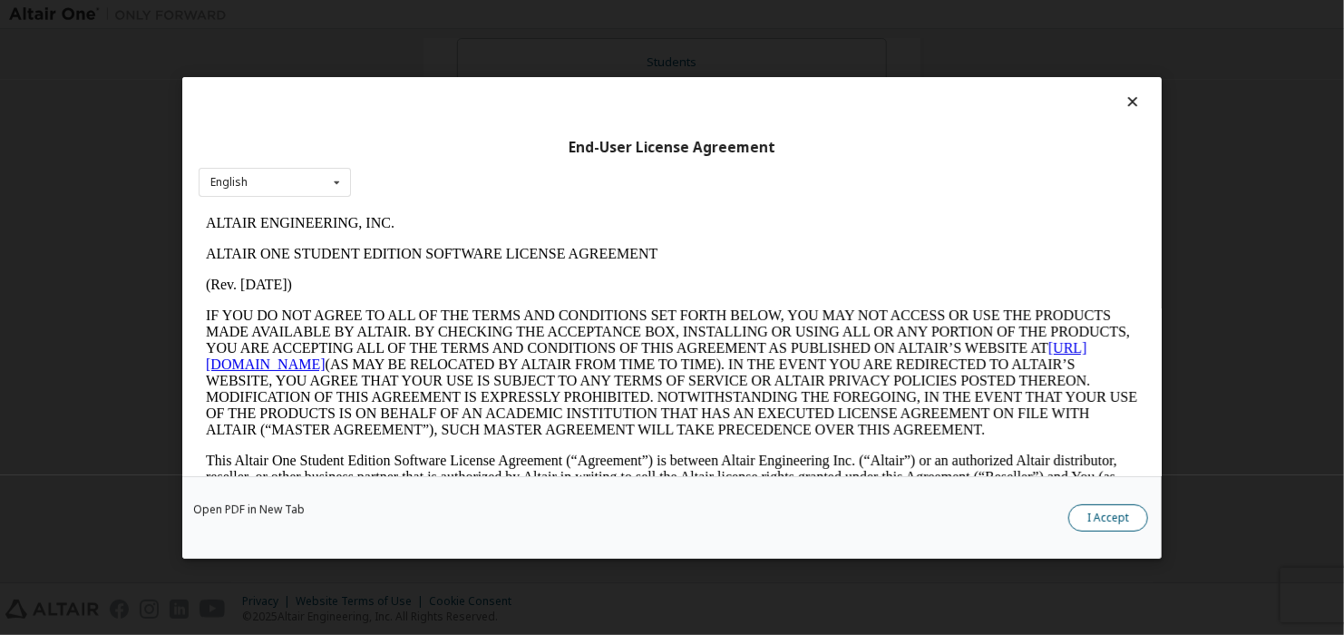 The height and width of the screenshot is (635, 1344). I want to click on p: ALTAIR ONE STUDENT EDITION SOFTWARE LICENSE AGREEMENT, so click(473, 46).